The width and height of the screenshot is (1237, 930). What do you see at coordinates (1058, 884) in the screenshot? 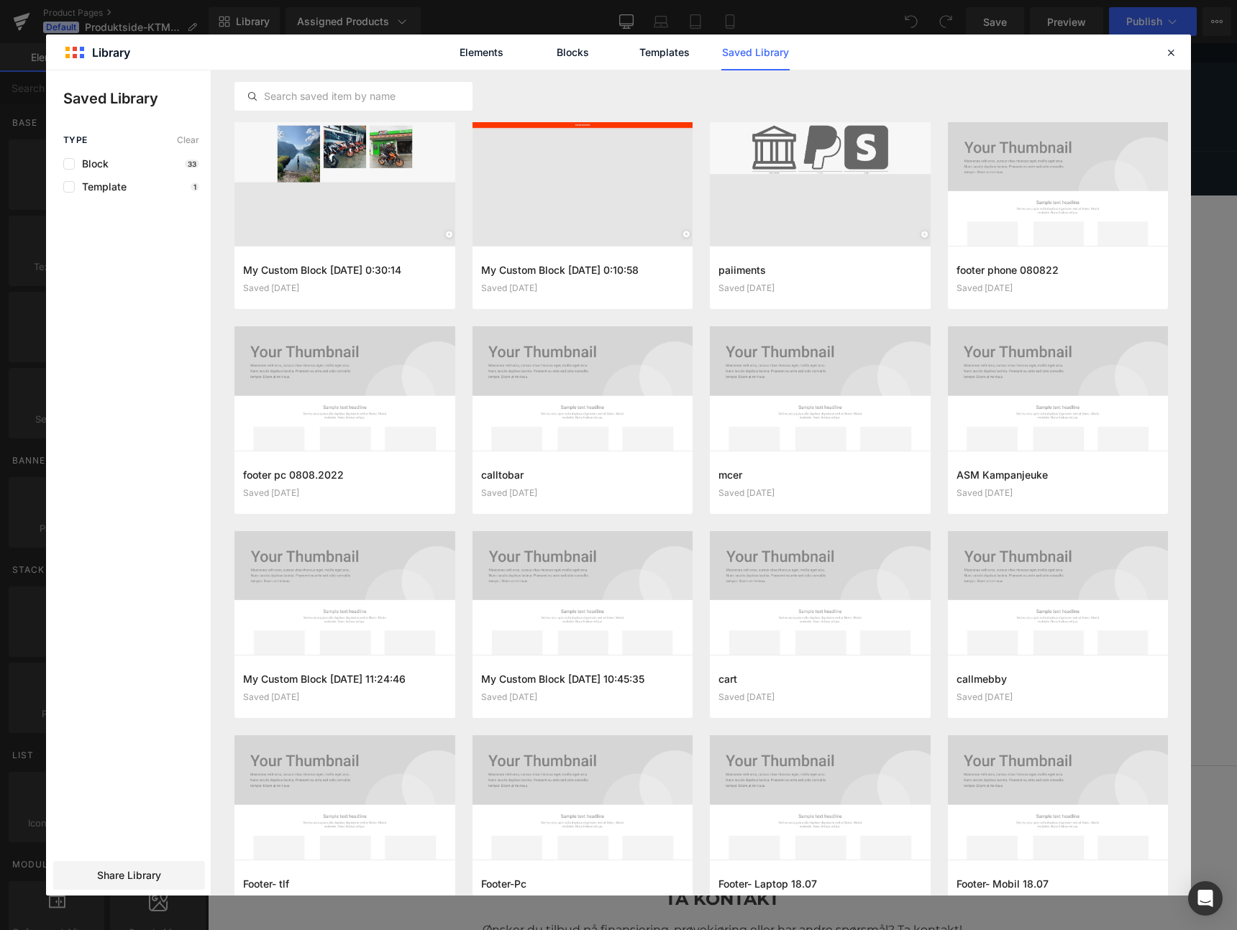
I see `h3: Footer- Mobil 18.07` at bounding box center [1058, 884].